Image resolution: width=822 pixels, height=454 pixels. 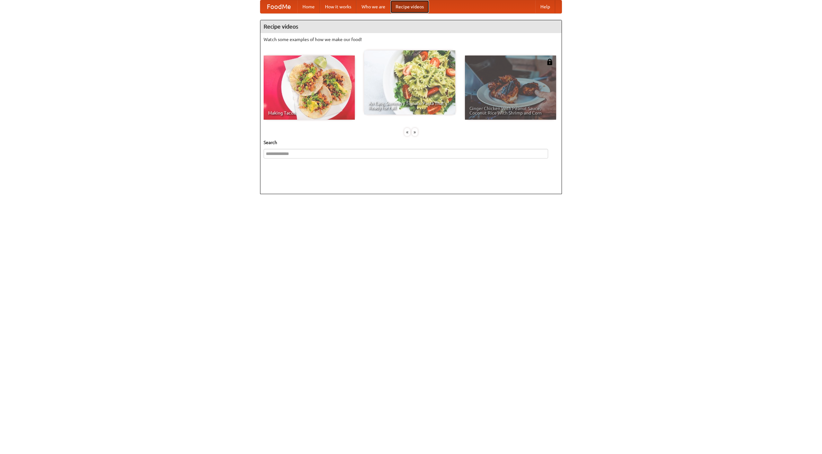 I want to click on a: How it works, so click(x=338, y=7).